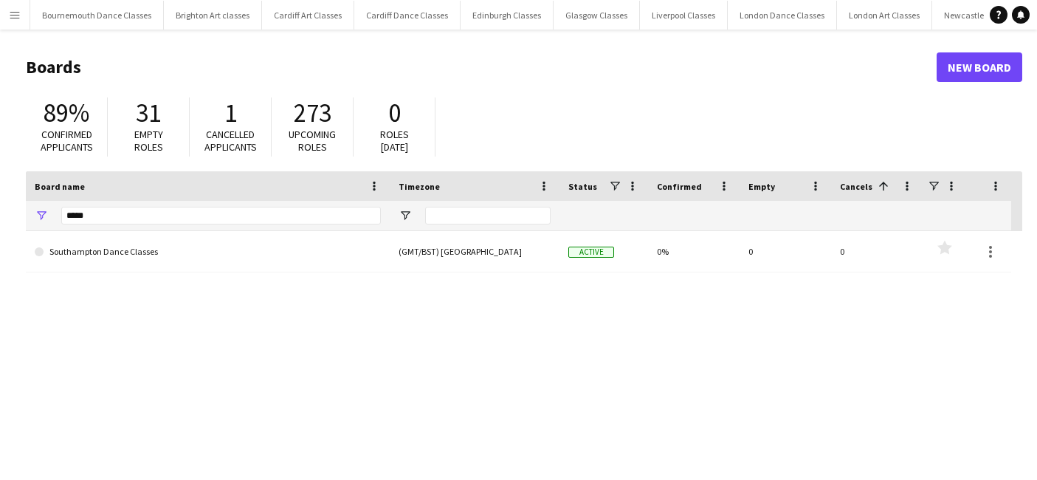 The image size is (1037, 480). Describe the element at coordinates (488, 216) in the screenshot. I see `input: Timezone Filter Input` at that location.